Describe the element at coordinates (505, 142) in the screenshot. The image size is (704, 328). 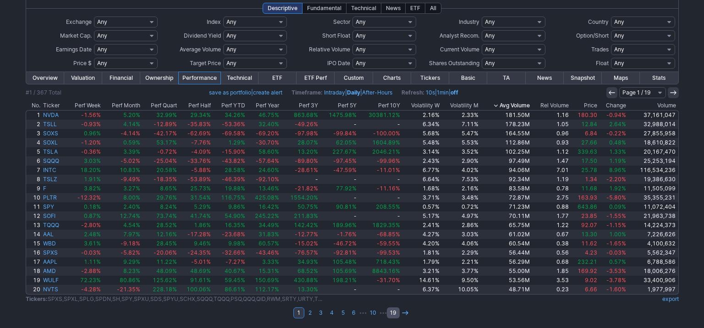
I see `a: 112.86M` at that location.